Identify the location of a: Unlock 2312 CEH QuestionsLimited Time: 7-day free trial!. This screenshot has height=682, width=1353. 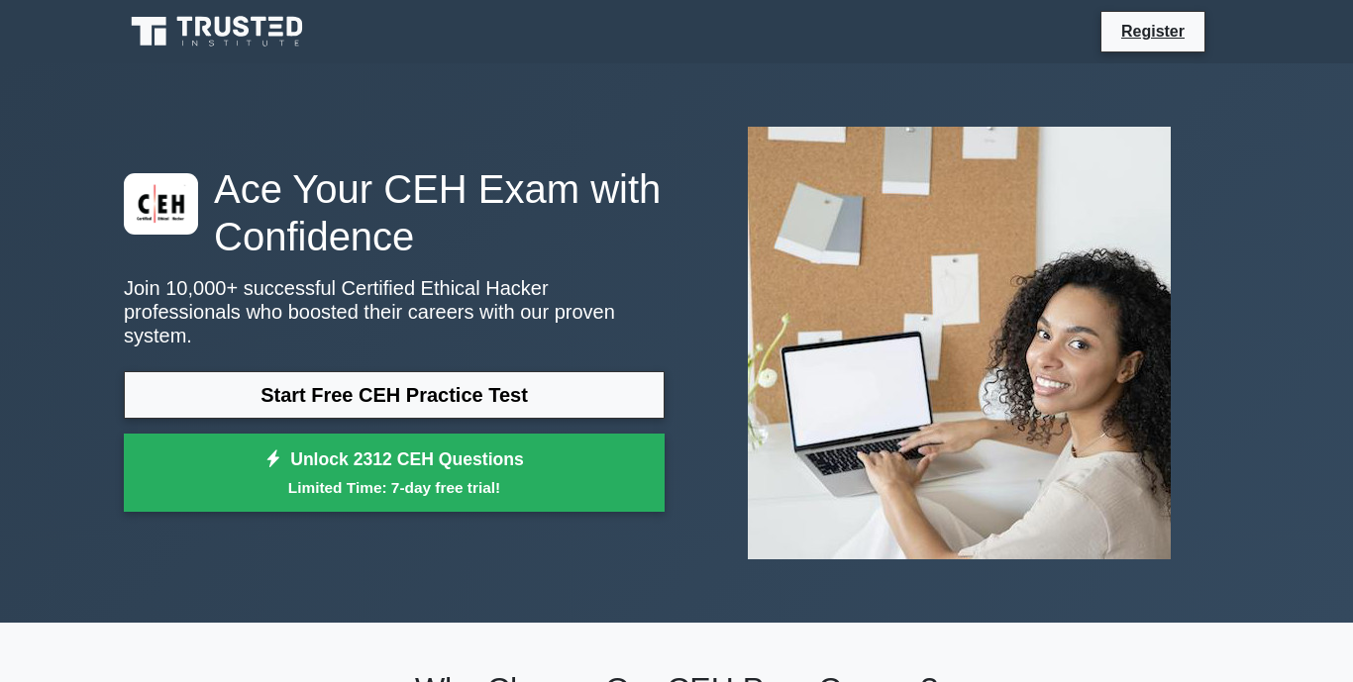
(394, 473).